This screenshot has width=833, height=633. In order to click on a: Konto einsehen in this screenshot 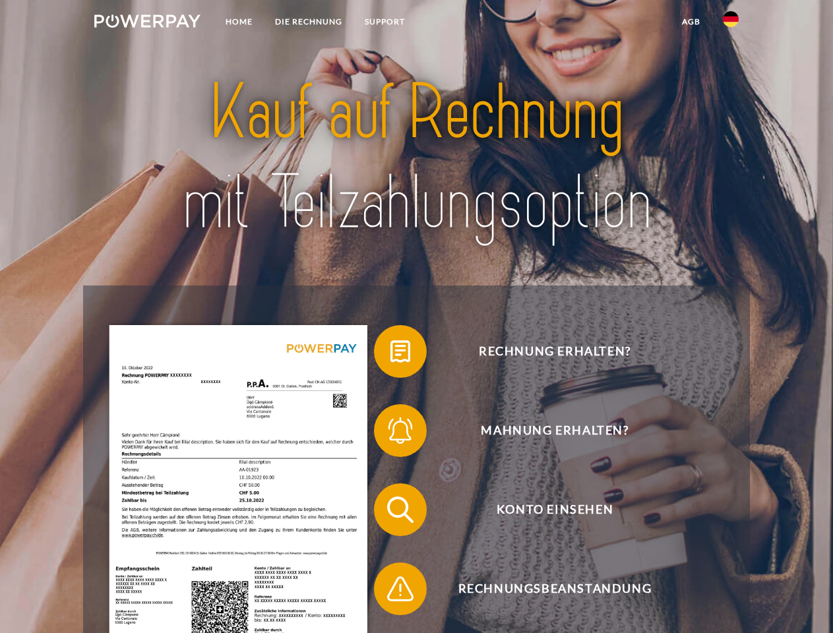, I will do `click(546, 510)`.